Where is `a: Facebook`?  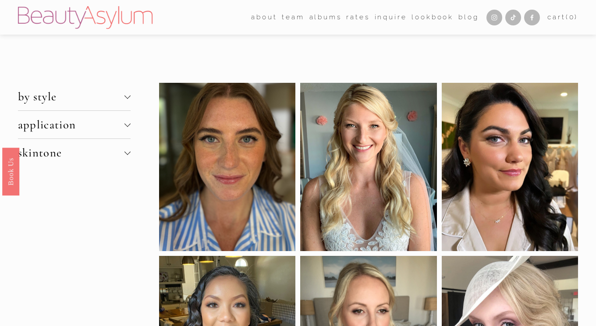
a: Facebook is located at coordinates (532, 18).